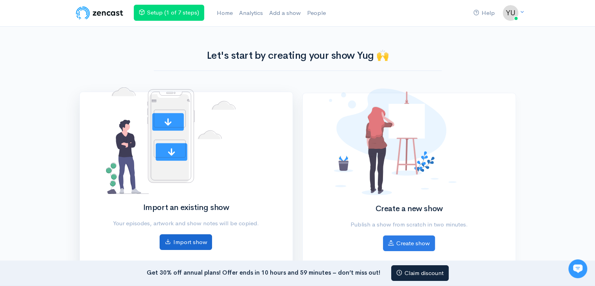 The image size is (595, 286). Describe the element at coordinates (78, 44) in the screenshot. I see `h1: Hi 👋` at that location.